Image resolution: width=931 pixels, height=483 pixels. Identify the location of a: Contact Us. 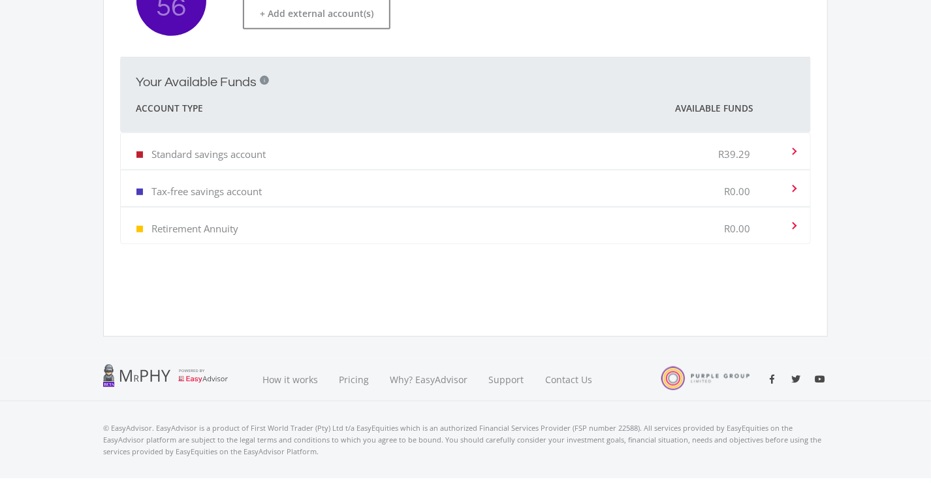
(569, 379).